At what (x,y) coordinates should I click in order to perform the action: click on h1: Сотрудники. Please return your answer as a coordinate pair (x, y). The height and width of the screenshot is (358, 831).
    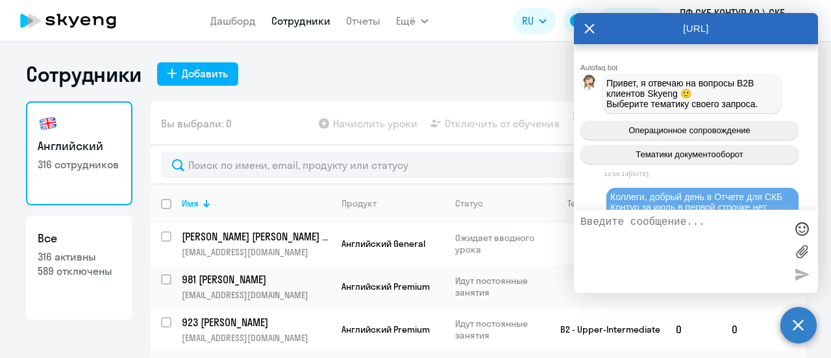
    Looking at the image, I should click on (84, 74).